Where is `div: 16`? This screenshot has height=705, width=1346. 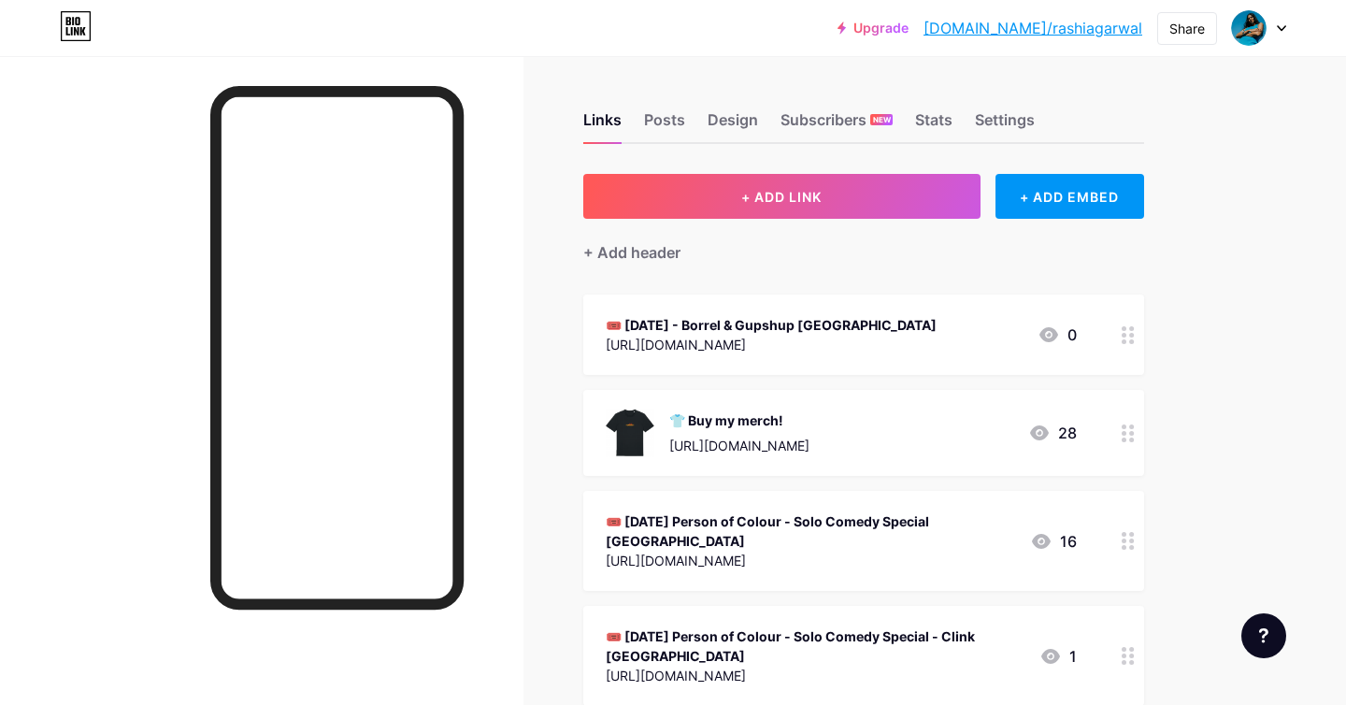
div: 16 is located at coordinates (1054, 541).